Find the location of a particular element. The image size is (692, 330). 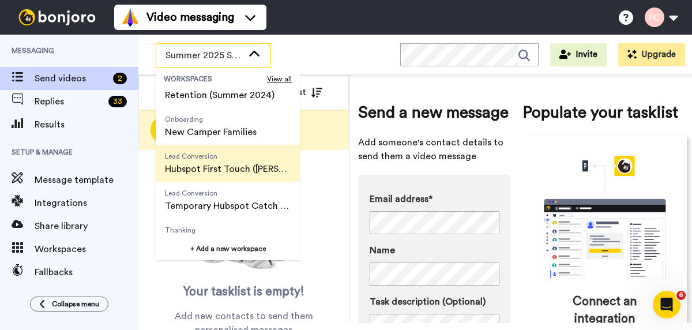

div: 33 is located at coordinates (118, 101).